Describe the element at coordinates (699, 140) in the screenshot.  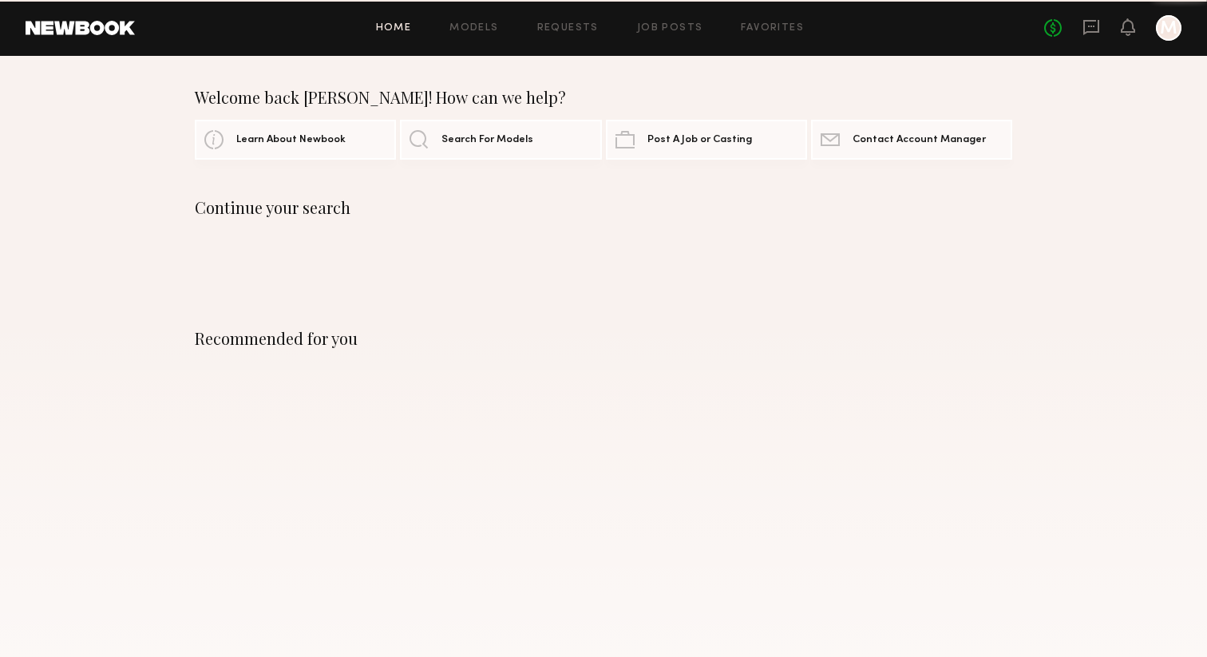
I see `span: Post A Job or Casting` at that location.